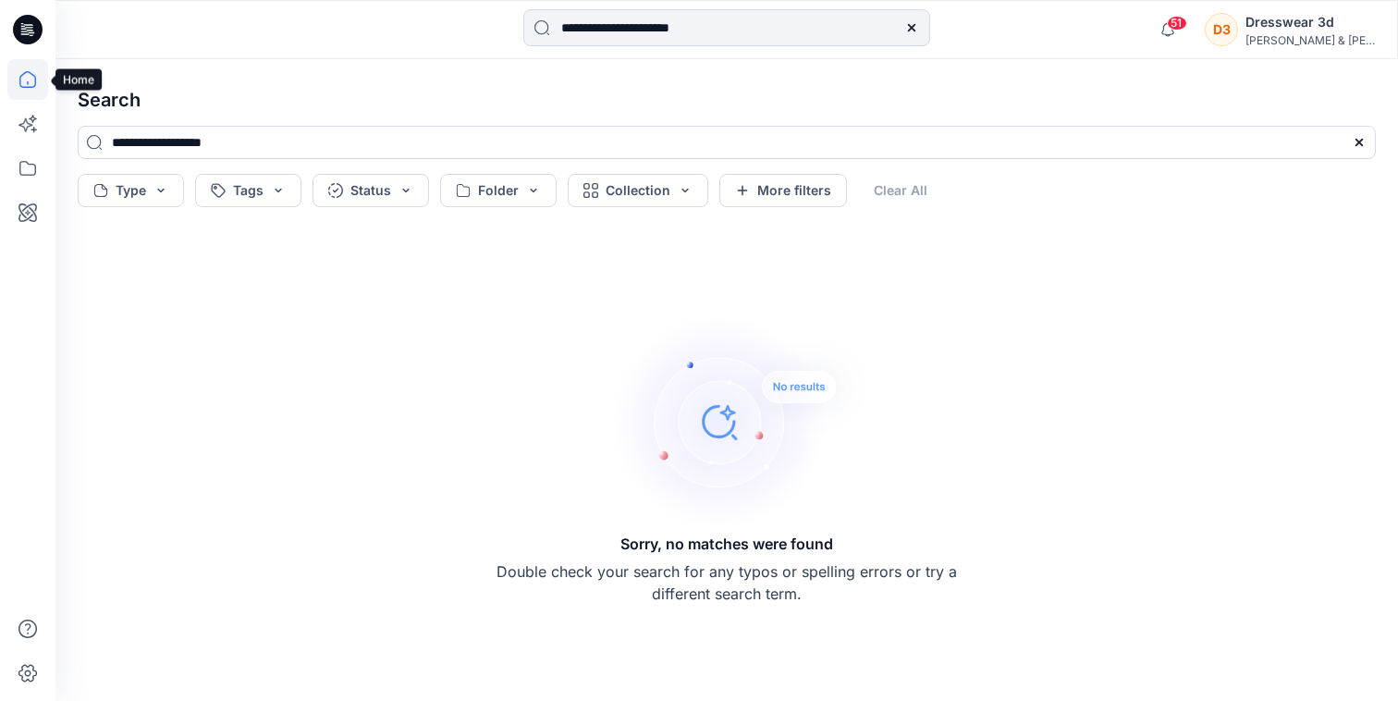  What do you see at coordinates (783, 191) in the screenshot?
I see `button: More filters` at bounding box center [783, 191].